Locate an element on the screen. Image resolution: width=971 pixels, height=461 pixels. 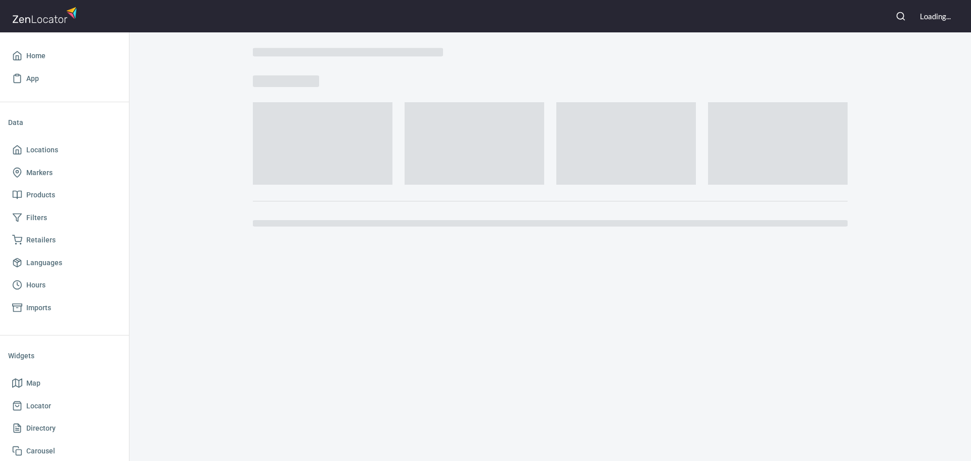
a: Products is located at coordinates (64, 195).